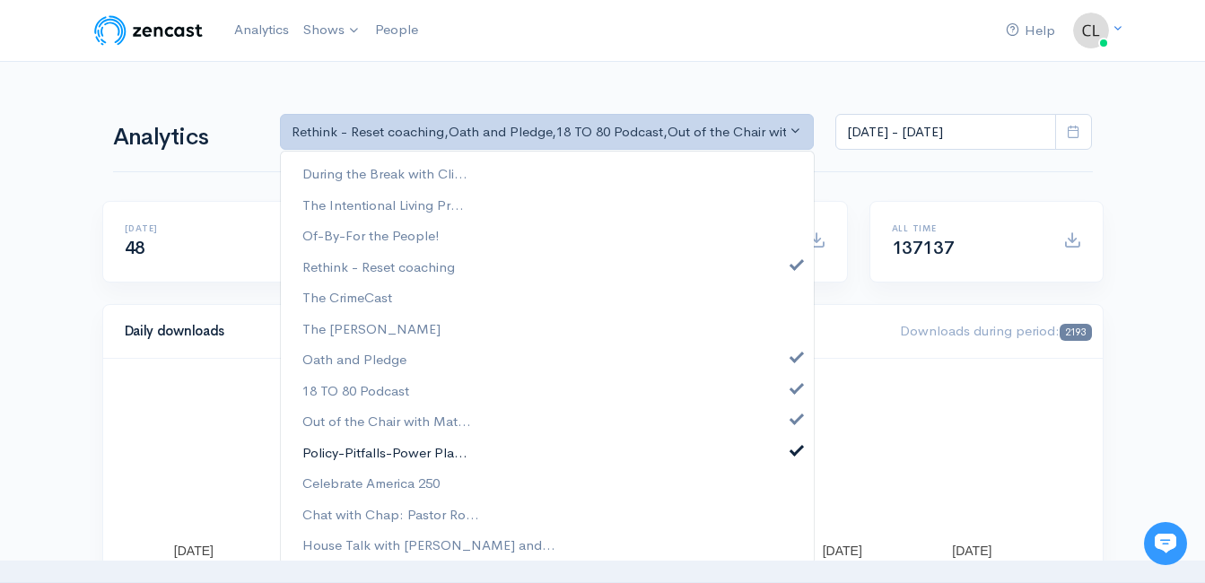  Describe the element at coordinates (179, 256) in the screenshot. I see `button: New conversation` at that location.